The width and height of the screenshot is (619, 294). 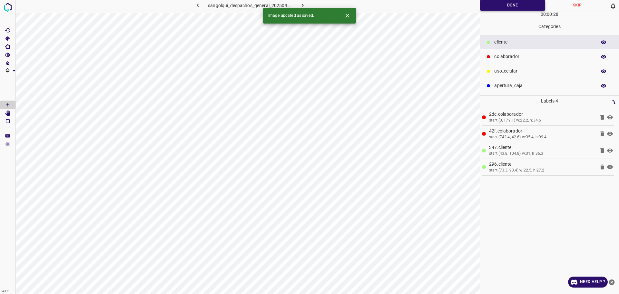 What do you see at coordinates (556, 14) in the screenshot?
I see `p: 28` at bounding box center [556, 14].